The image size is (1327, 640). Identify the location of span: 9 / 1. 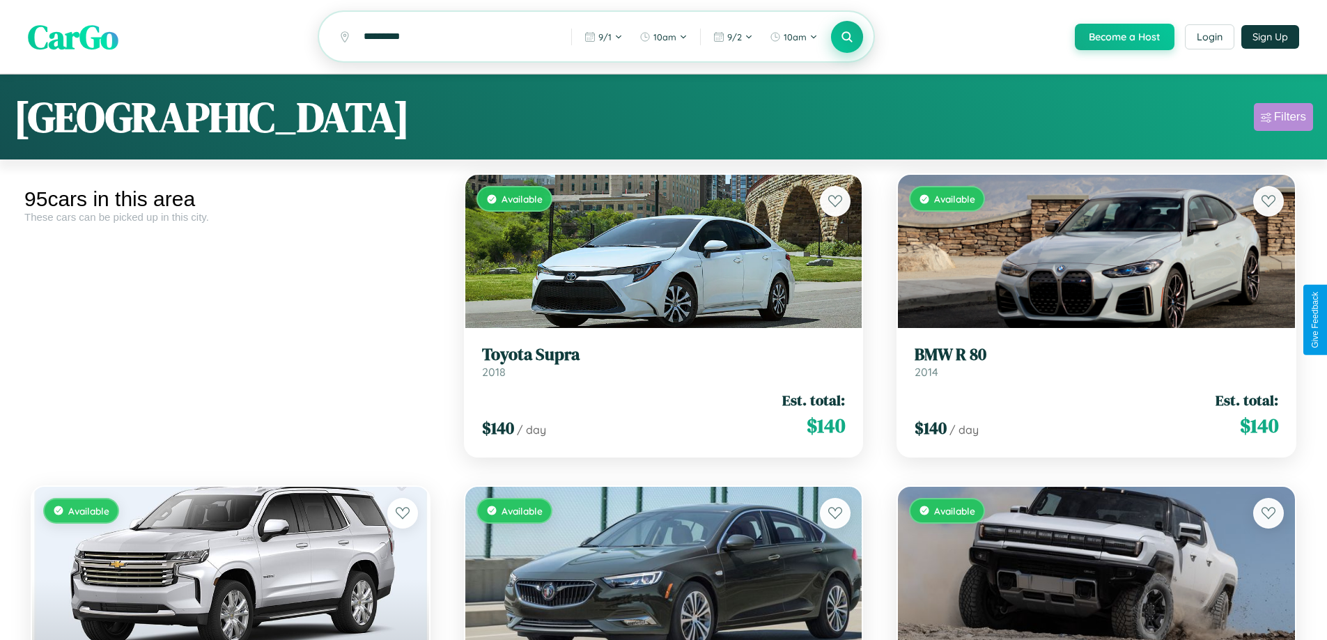
(605, 37).